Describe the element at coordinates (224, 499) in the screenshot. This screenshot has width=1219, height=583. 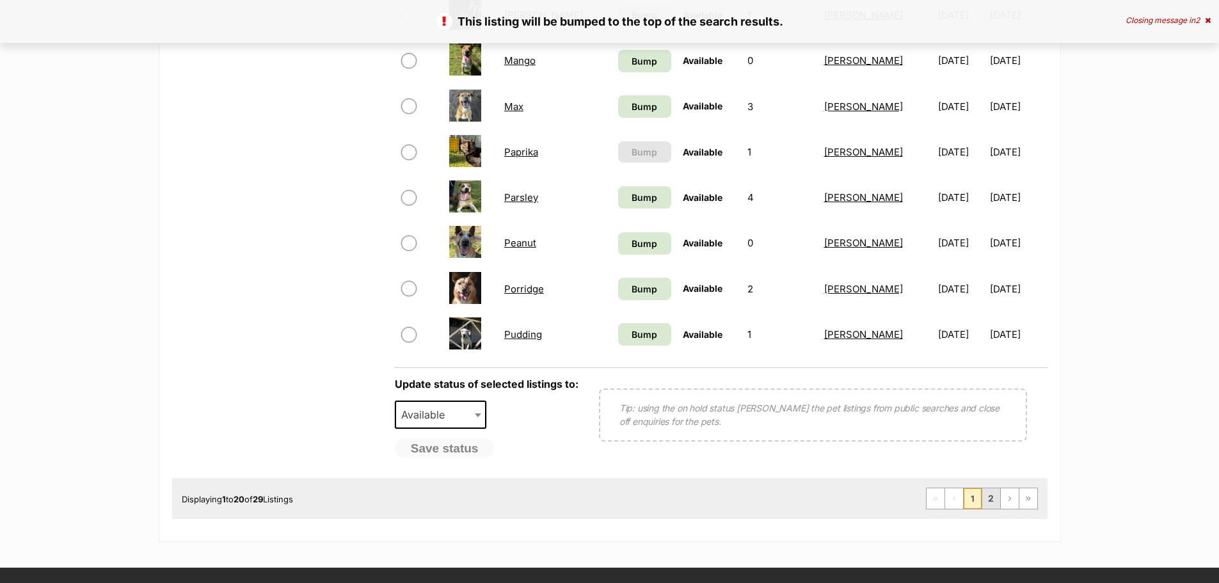
I see `strong: 1` at that location.